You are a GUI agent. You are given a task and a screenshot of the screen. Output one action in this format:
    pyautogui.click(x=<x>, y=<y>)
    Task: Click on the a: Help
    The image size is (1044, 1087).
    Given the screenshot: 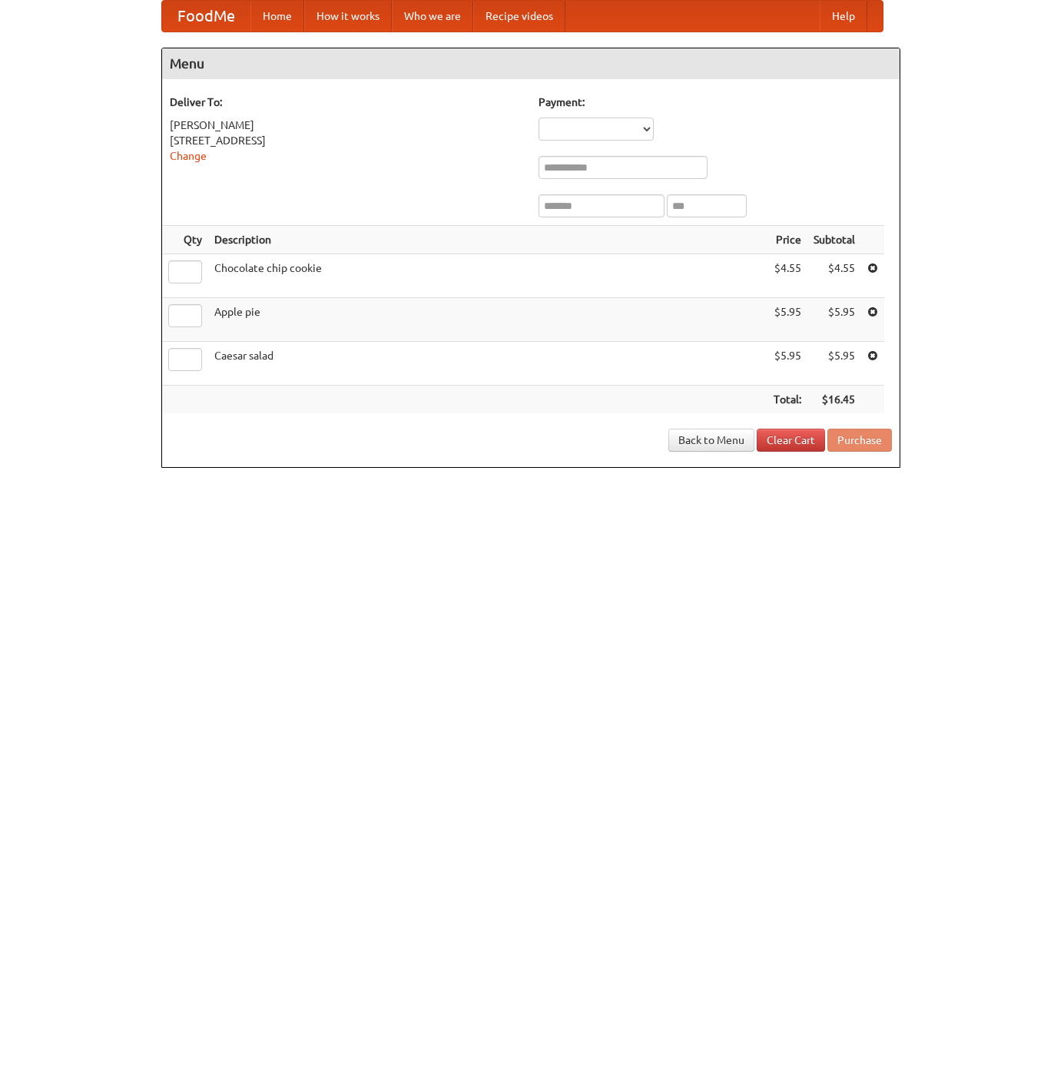 What is the action you would take?
    pyautogui.click(x=843, y=16)
    